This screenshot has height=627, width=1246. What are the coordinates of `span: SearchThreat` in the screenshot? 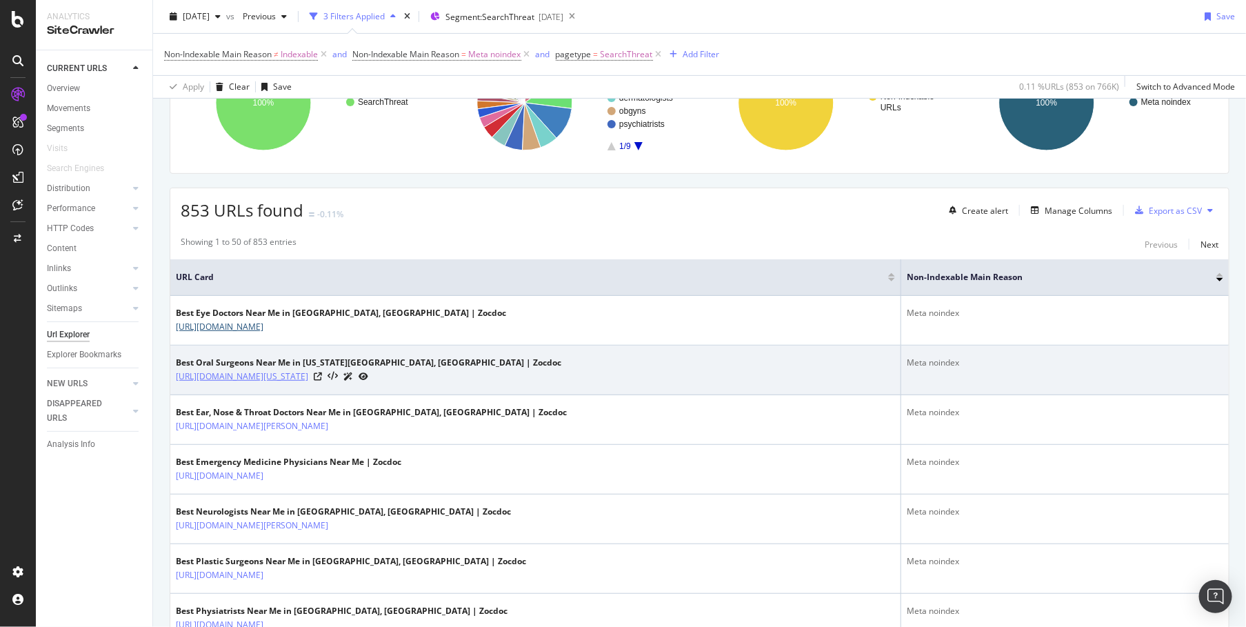 It's located at (627, 54).